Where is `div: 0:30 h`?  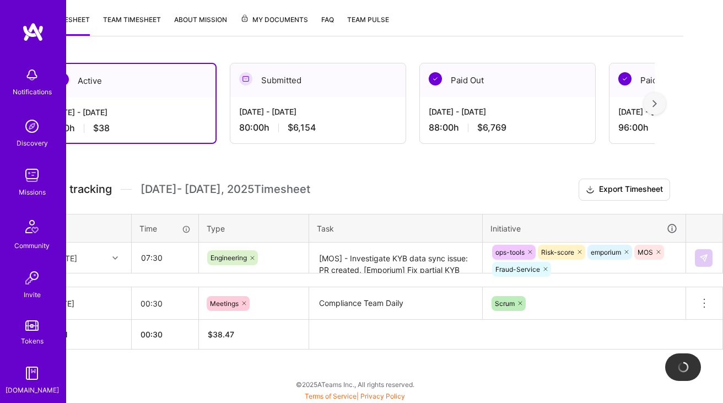 div: 0:30 h is located at coordinates (128, 128).